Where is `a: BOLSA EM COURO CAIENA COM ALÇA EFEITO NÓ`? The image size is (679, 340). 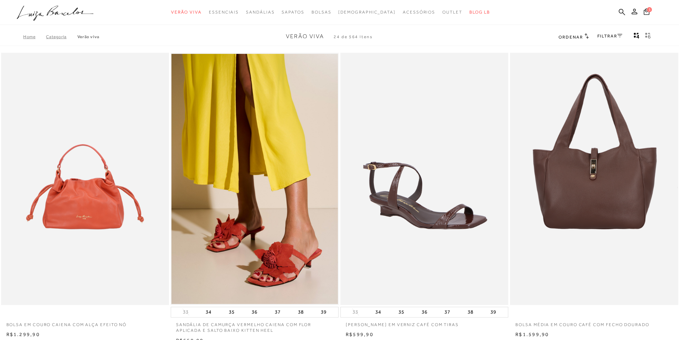
a: BOLSA EM COURO CAIENA COM ALÇA EFEITO NÓ is located at coordinates (85, 322).